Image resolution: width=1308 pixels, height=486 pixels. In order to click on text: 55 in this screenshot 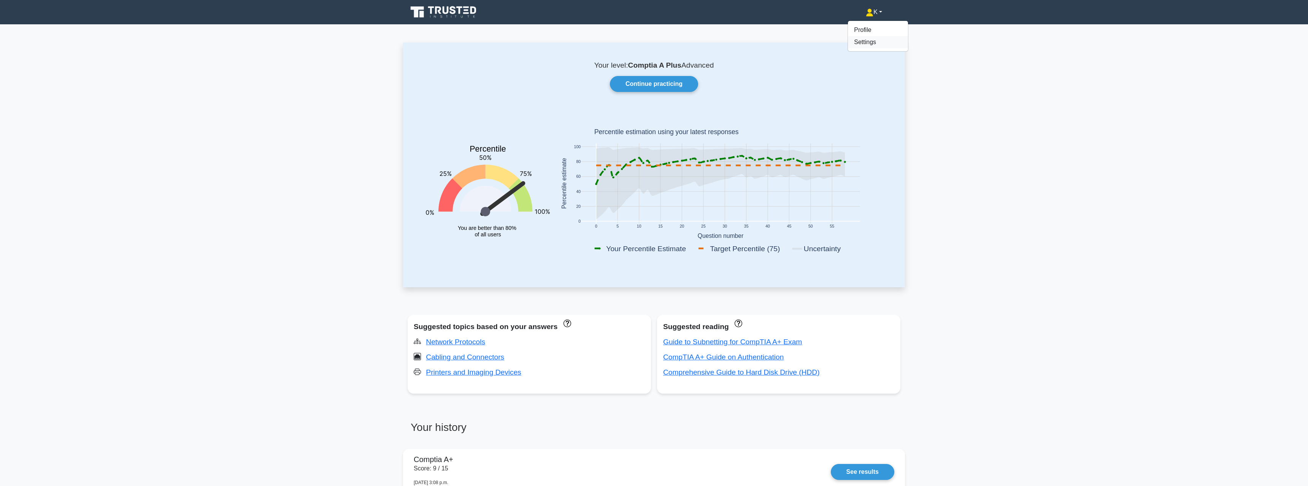, I will do `click(832, 227)`.